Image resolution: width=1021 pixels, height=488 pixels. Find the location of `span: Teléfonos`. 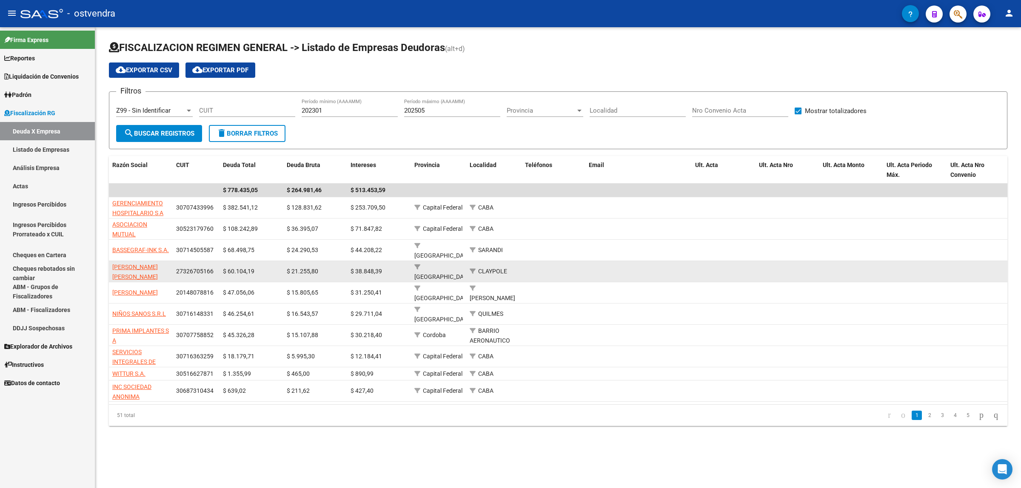

span: Teléfonos is located at coordinates (538, 165).